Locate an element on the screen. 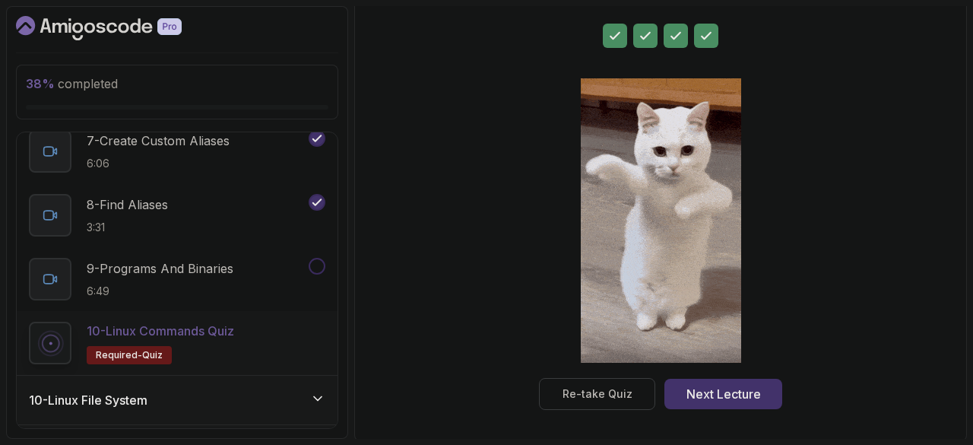 Image resolution: width=973 pixels, height=445 pixels. span: Required- is located at coordinates (119, 355).